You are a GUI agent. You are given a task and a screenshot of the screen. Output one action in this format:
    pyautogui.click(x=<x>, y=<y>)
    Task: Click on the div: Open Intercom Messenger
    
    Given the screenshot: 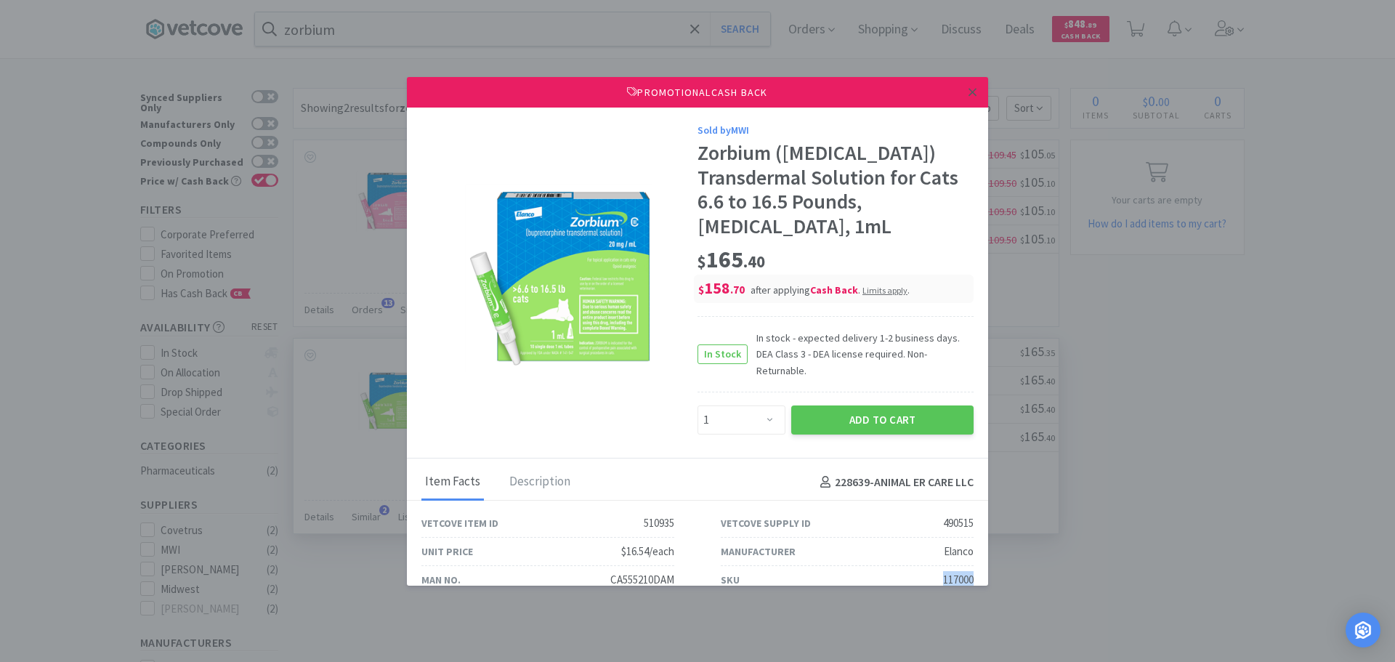 What is the action you would take?
    pyautogui.click(x=1363, y=630)
    